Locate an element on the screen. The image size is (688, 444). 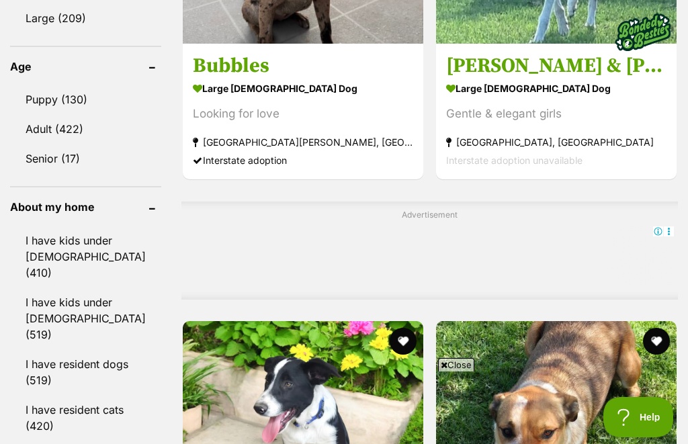
a: Puppy (130) is located at coordinates (85, 99).